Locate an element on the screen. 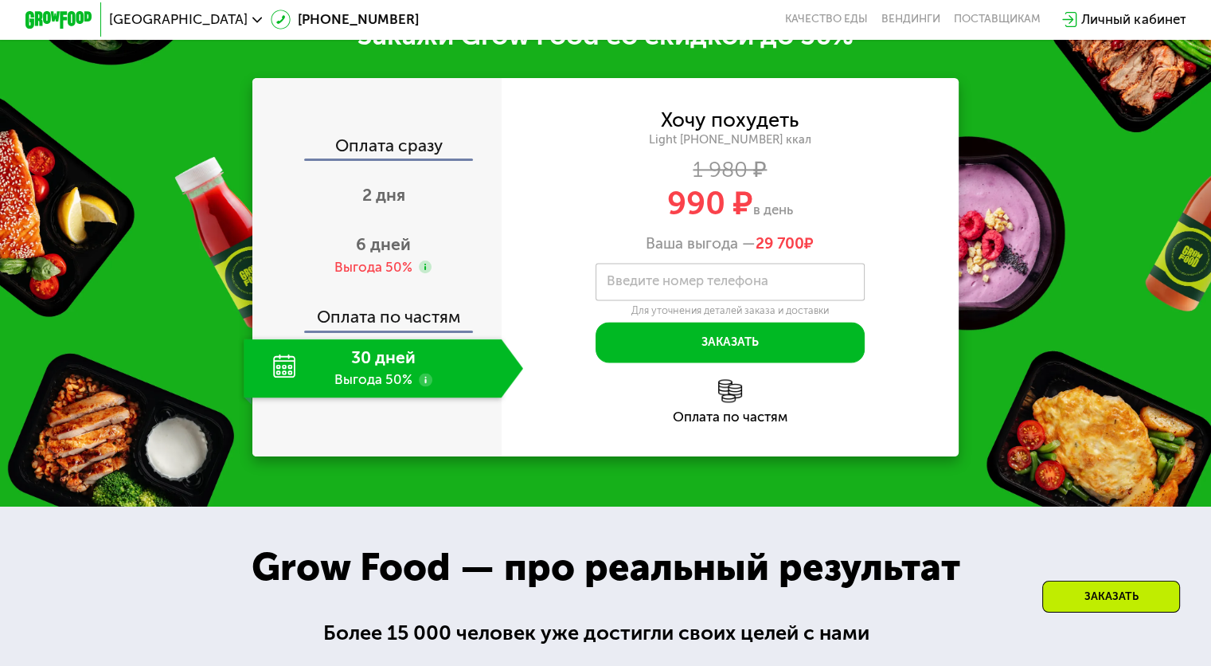 The height and width of the screenshot is (666, 1211). div: Более 15 000 человек уже достигли своих целей с нами is located at coordinates (606, 632).